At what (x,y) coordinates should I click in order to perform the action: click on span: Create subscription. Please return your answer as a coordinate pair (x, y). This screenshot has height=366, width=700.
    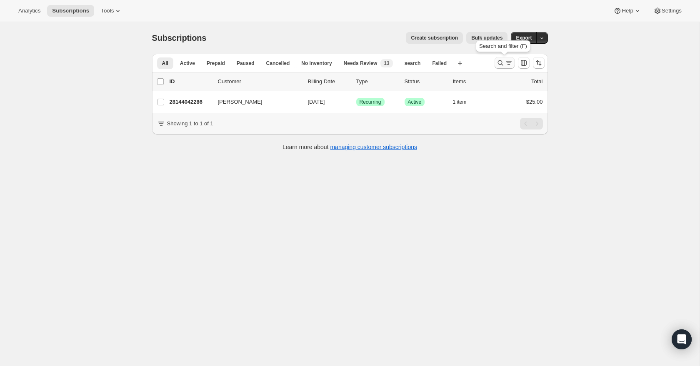
    Looking at the image, I should click on (434, 38).